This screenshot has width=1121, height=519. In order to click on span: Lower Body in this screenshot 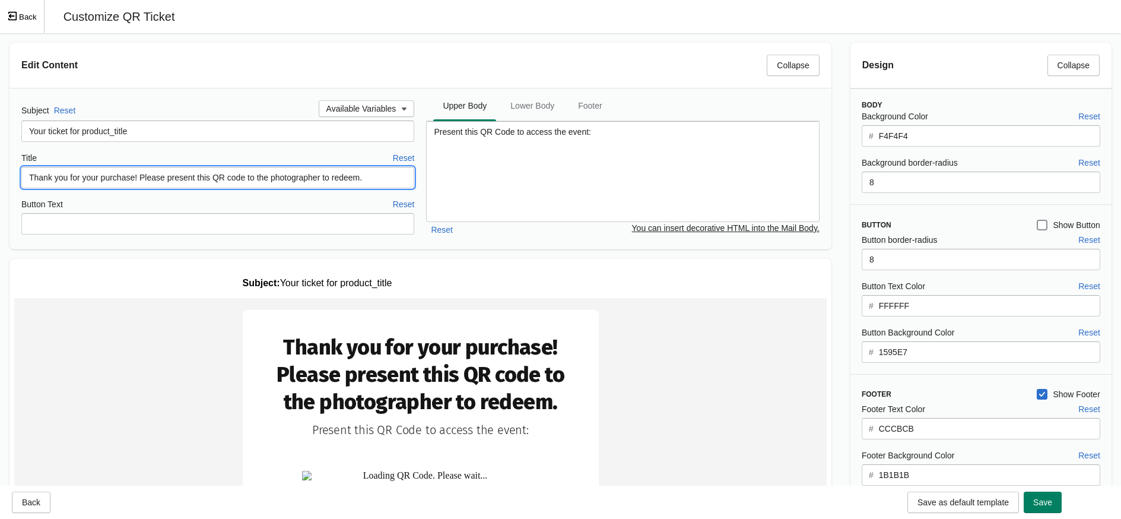, I will do `click(532, 106)`.